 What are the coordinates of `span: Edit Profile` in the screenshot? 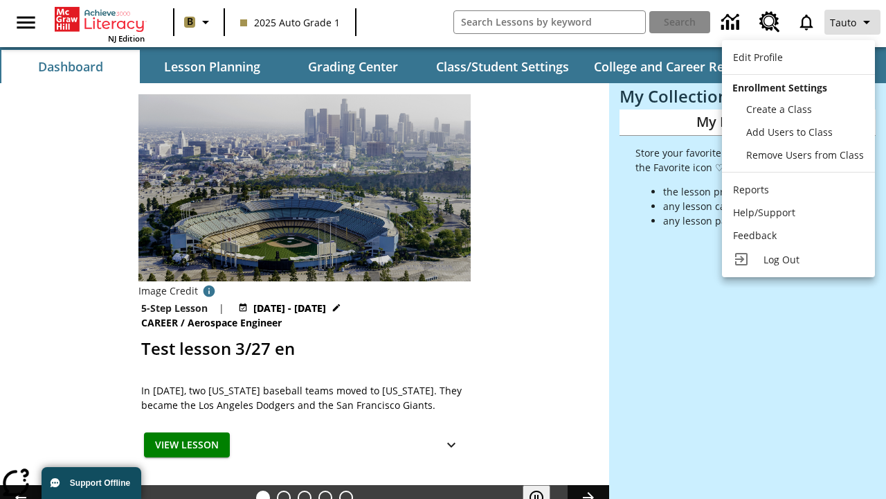 It's located at (758, 57).